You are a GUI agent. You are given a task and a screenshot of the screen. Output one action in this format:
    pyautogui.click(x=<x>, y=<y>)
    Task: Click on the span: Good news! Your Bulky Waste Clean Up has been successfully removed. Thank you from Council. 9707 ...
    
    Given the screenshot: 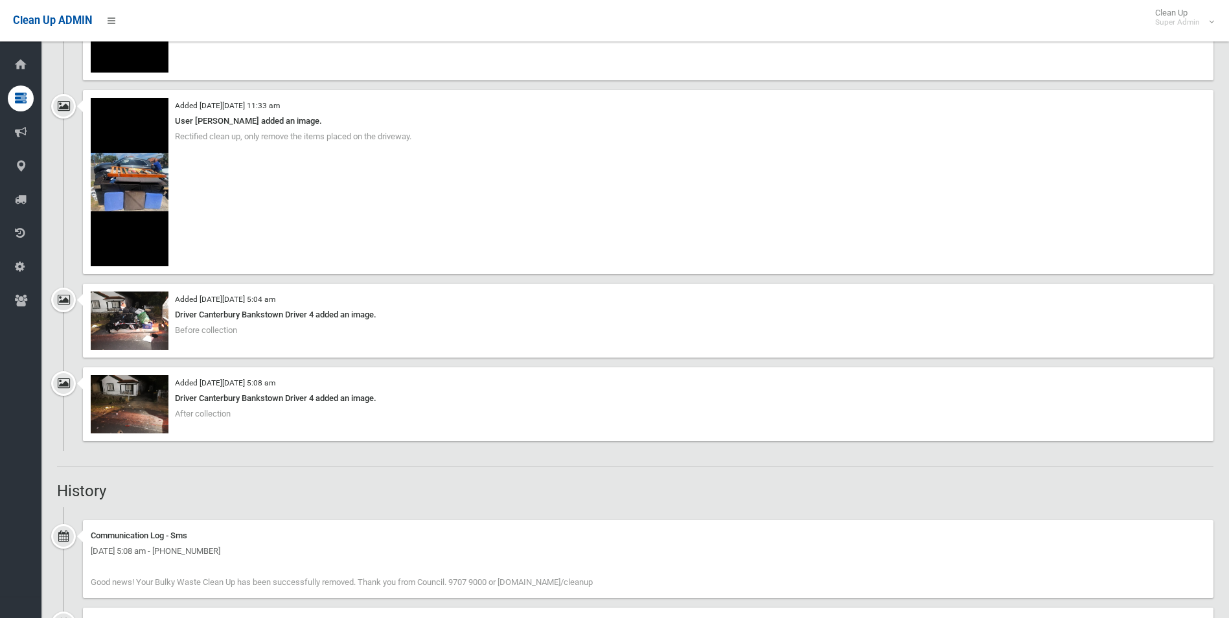 What is the action you would take?
    pyautogui.click(x=342, y=582)
    